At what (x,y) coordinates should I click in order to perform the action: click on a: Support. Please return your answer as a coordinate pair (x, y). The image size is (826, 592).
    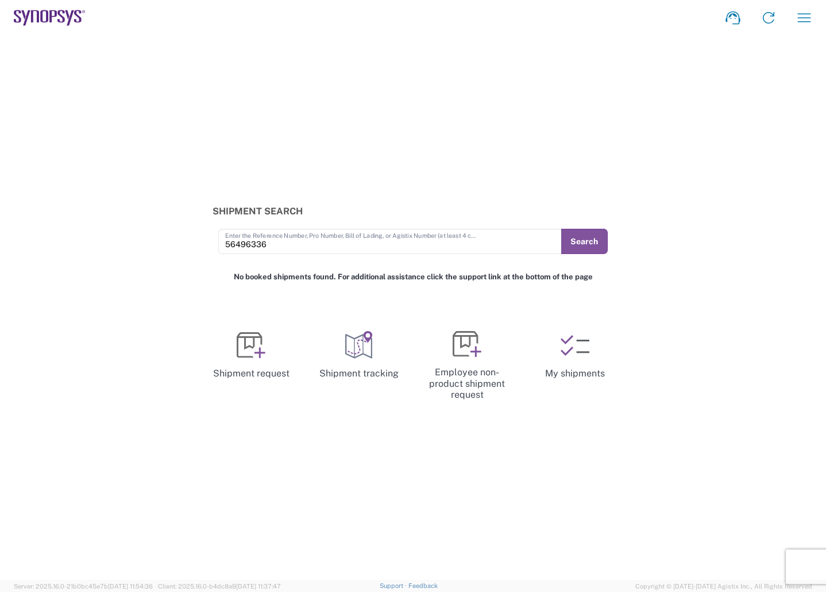
    Looking at the image, I should click on (394, 586).